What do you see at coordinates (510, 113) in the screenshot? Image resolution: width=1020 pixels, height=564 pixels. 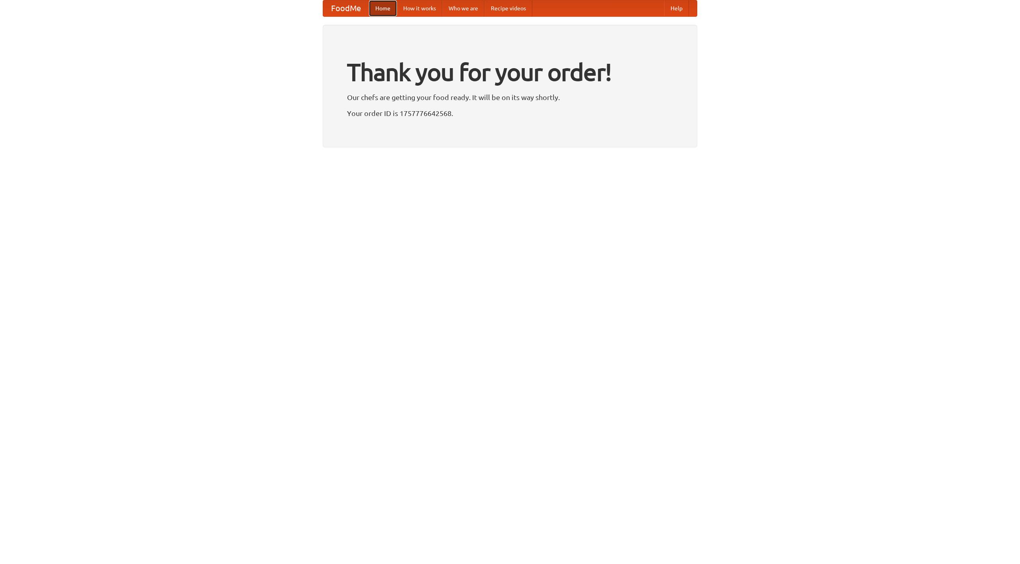 I see `p: Your order ID is 1757776642568.` at bounding box center [510, 113].